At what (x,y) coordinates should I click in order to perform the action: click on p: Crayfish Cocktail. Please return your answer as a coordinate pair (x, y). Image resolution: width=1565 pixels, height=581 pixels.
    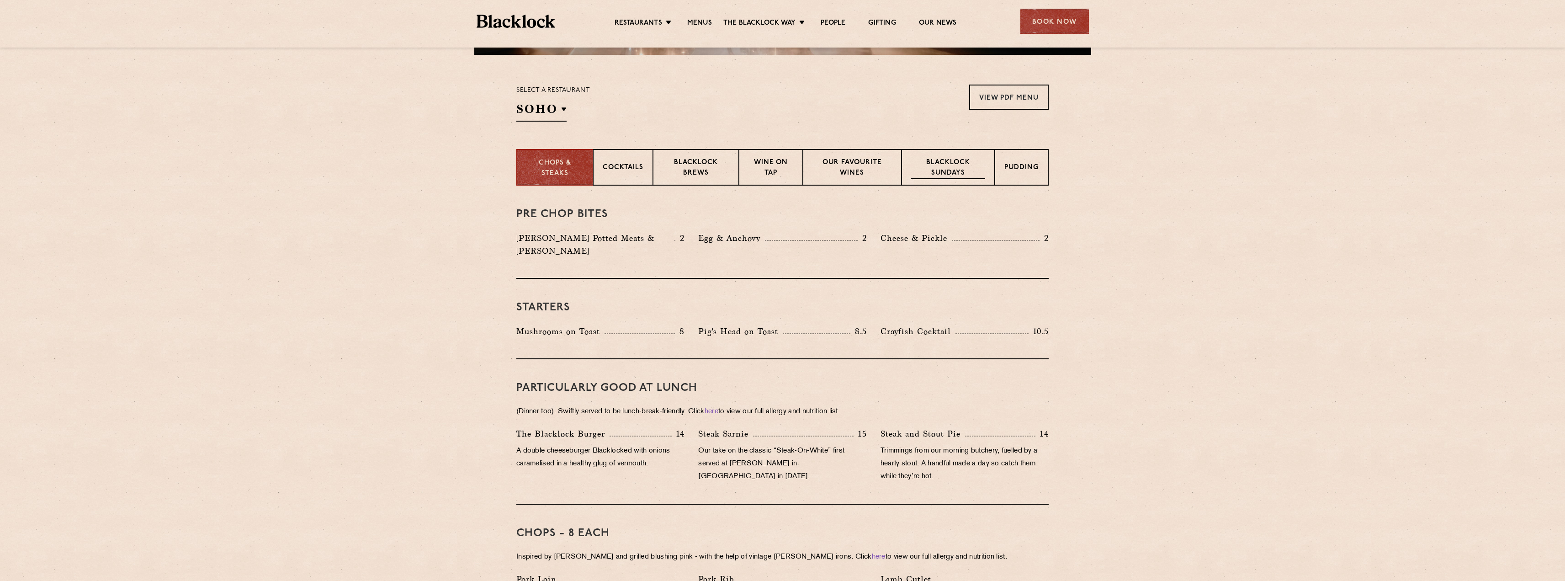
    Looking at the image, I should click on (918, 331).